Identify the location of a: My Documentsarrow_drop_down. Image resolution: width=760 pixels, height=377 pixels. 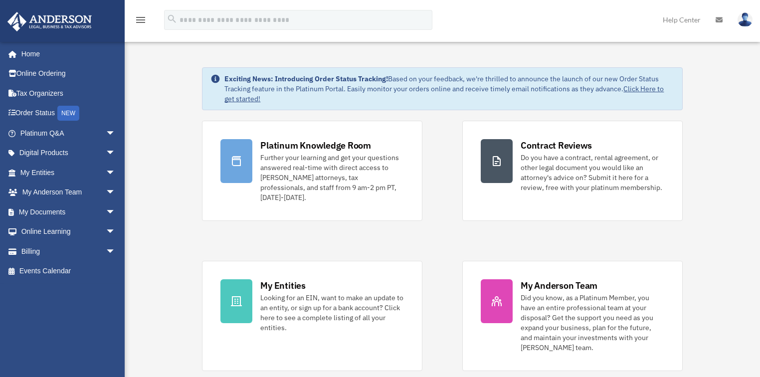
(69, 212).